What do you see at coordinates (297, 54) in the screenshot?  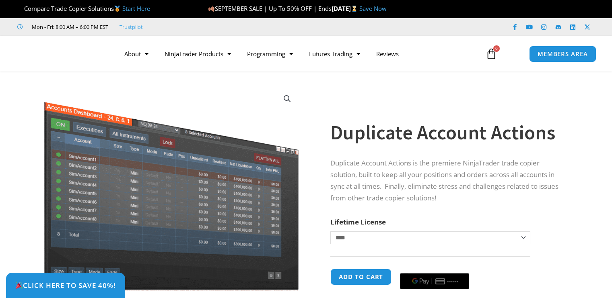 I see `nav: Menu` at bounding box center [297, 54].